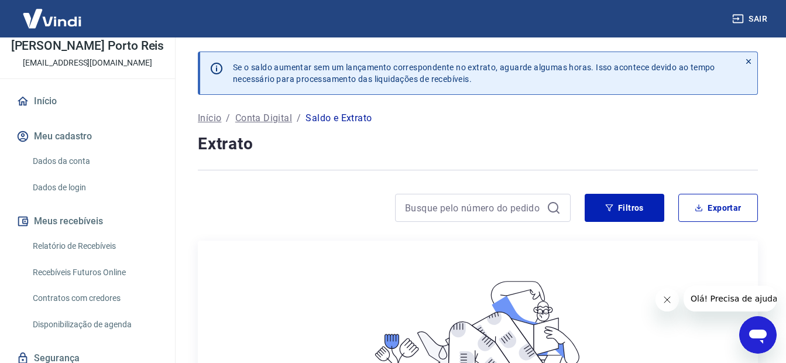 This screenshot has height=363, width=786. Describe the element at coordinates (474, 208) in the screenshot. I see `input: Busque pelo número do pedido` at that location.